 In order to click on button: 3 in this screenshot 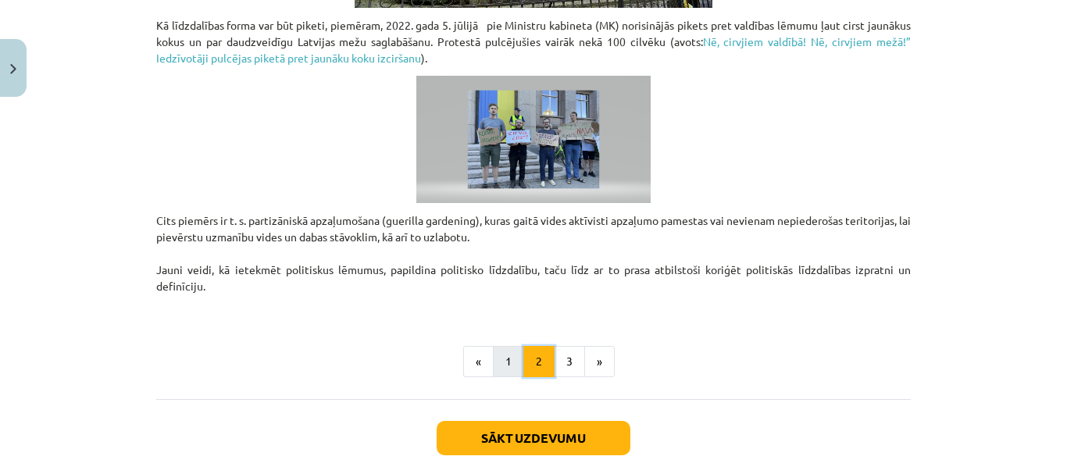, I will do `click(569, 362)`.